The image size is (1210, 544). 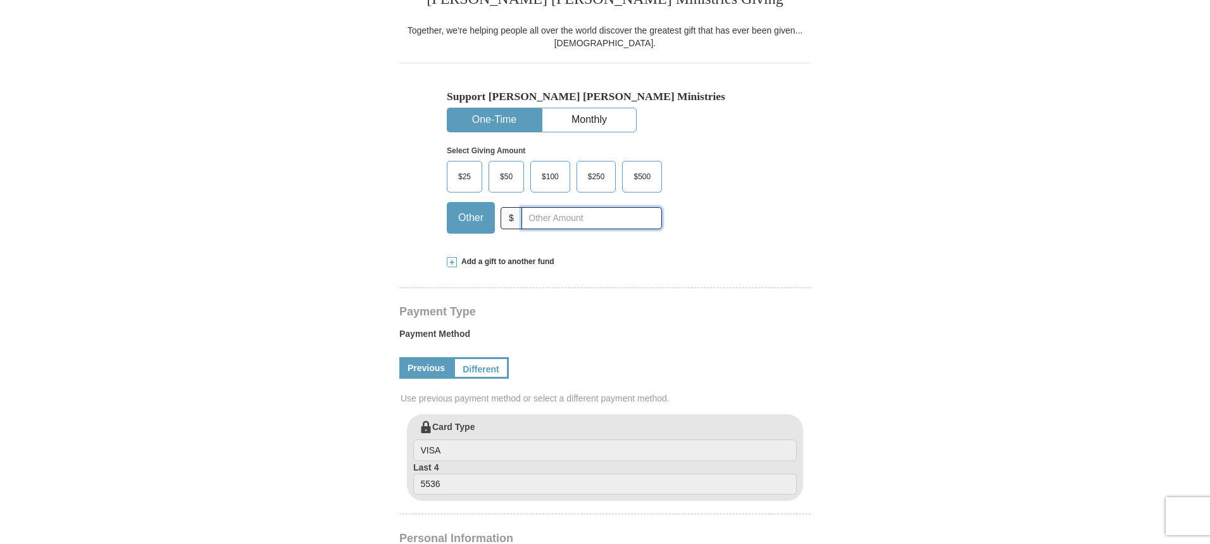 I want to click on input: Other Amount, so click(x=592, y=218).